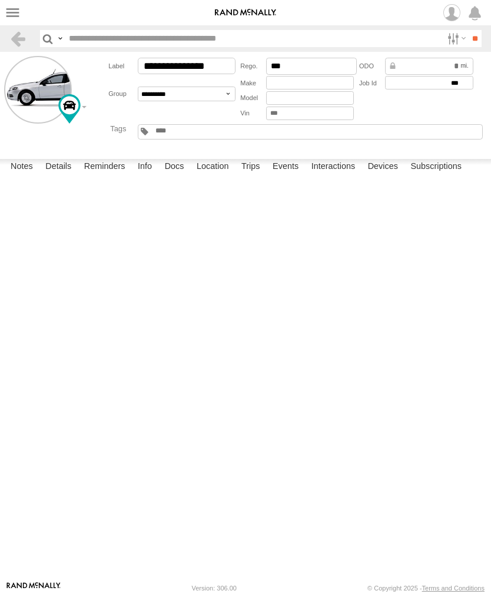  Describe the element at coordinates (22, 167) in the screenshot. I see `label: Notes` at that location.